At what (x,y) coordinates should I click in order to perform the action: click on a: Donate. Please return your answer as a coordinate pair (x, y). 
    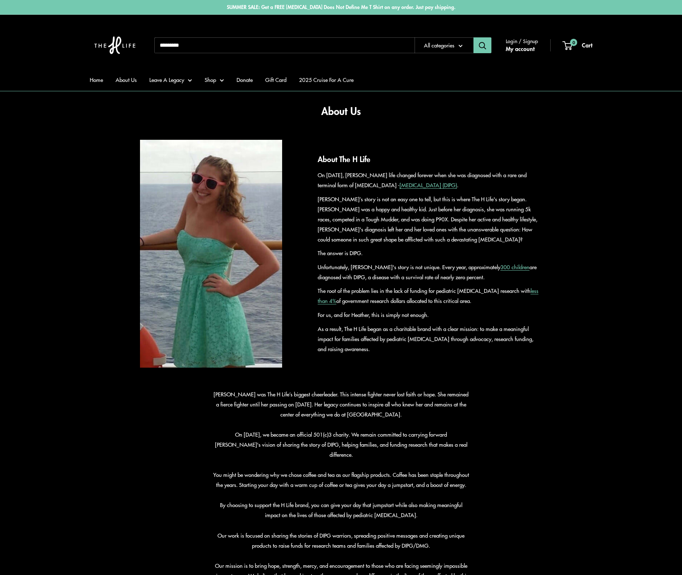
    Looking at the image, I should click on (245, 80).